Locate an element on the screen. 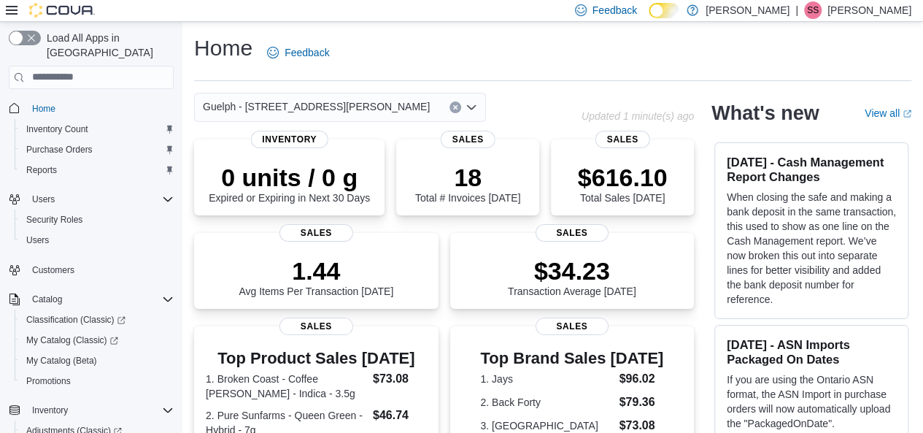  button: Inventory Count is located at coordinates (97, 129).